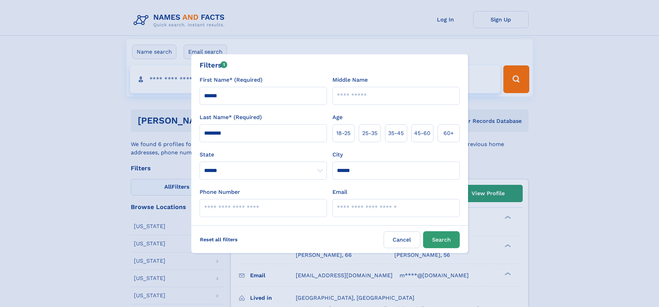 Image resolution: width=659 pixels, height=307 pixels. I want to click on label: First Name* (Required), so click(231, 80).